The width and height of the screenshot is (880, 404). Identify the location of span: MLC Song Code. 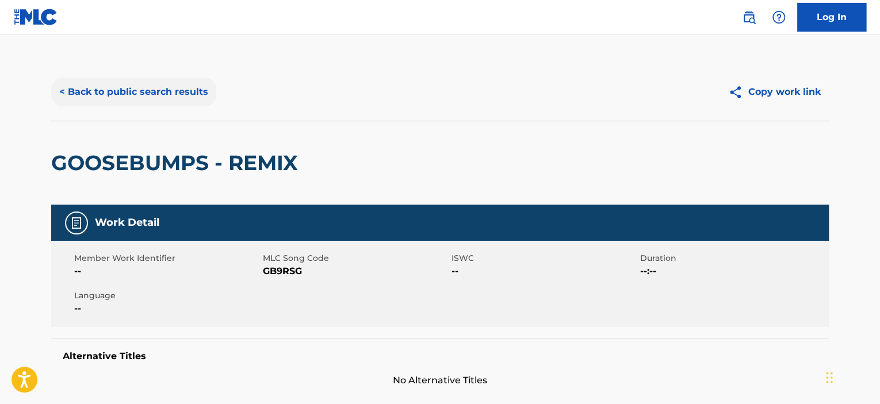
(355, 258).